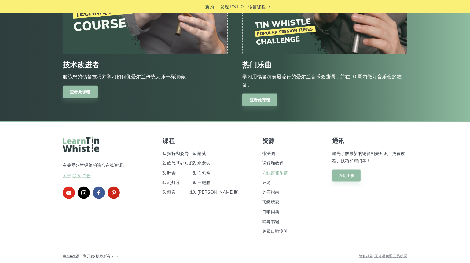  What do you see at coordinates (271, 211) in the screenshot?
I see `a: 口哨词典` at bounding box center [271, 211].